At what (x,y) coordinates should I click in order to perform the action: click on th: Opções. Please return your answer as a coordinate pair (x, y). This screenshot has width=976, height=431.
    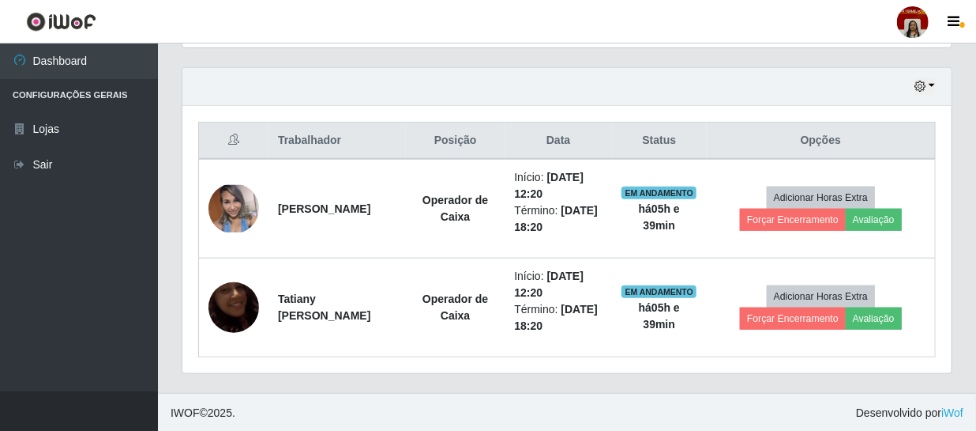
    Looking at the image, I should click on (822, 141).